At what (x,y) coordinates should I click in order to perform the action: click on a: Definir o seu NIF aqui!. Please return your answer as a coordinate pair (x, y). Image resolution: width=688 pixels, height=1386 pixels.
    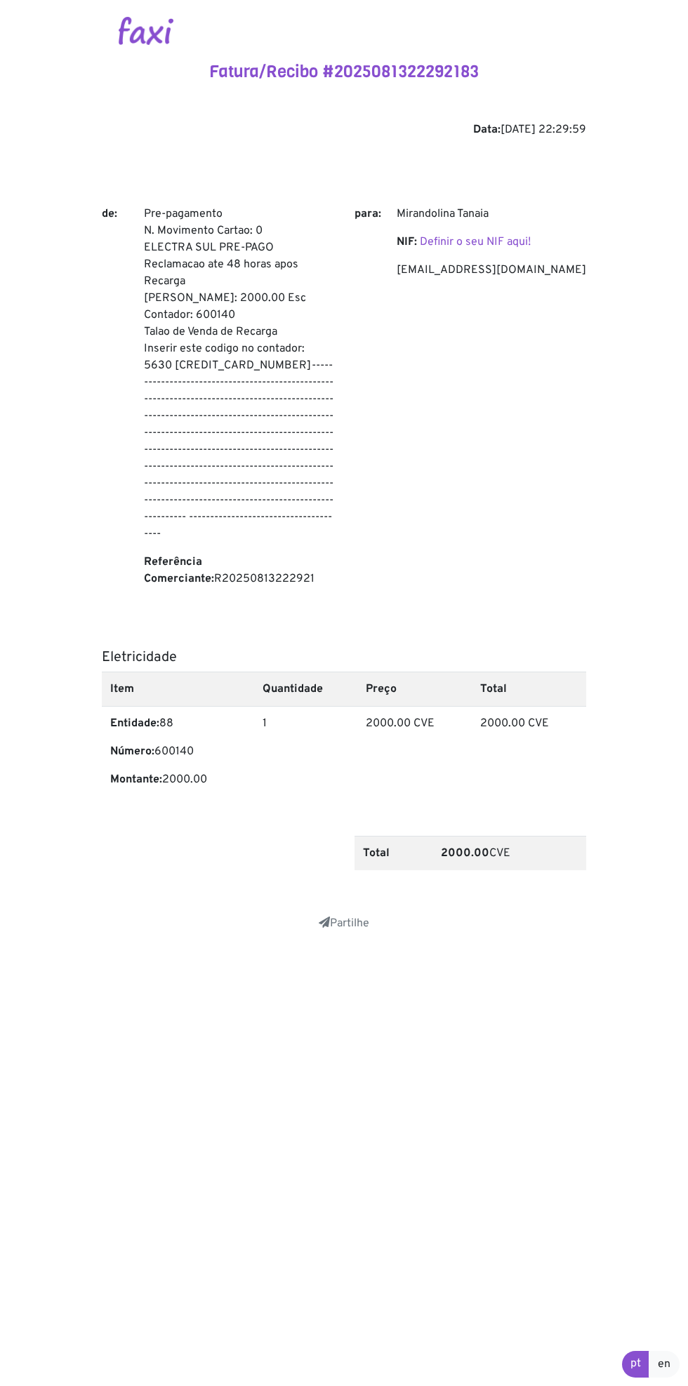
    Looking at the image, I should click on (475, 242).